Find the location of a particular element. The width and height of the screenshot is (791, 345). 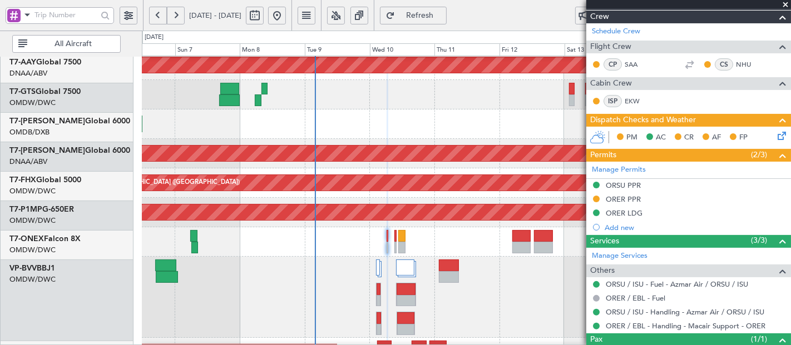

a: ORSU / ISU - Fuel - Azmar Air / ORSU / ISU is located at coordinates (677, 284).